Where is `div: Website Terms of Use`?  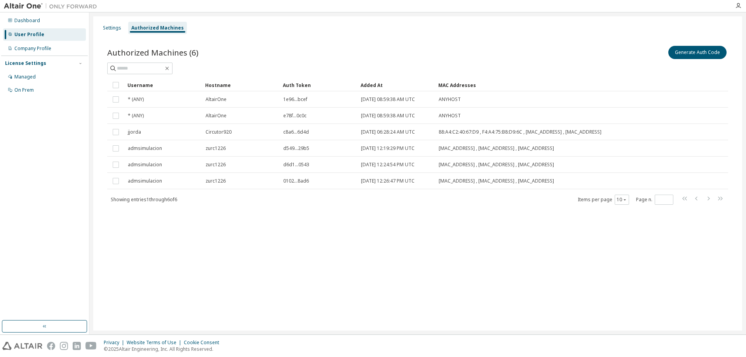
div: Website Terms of Use is located at coordinates (155, 343).